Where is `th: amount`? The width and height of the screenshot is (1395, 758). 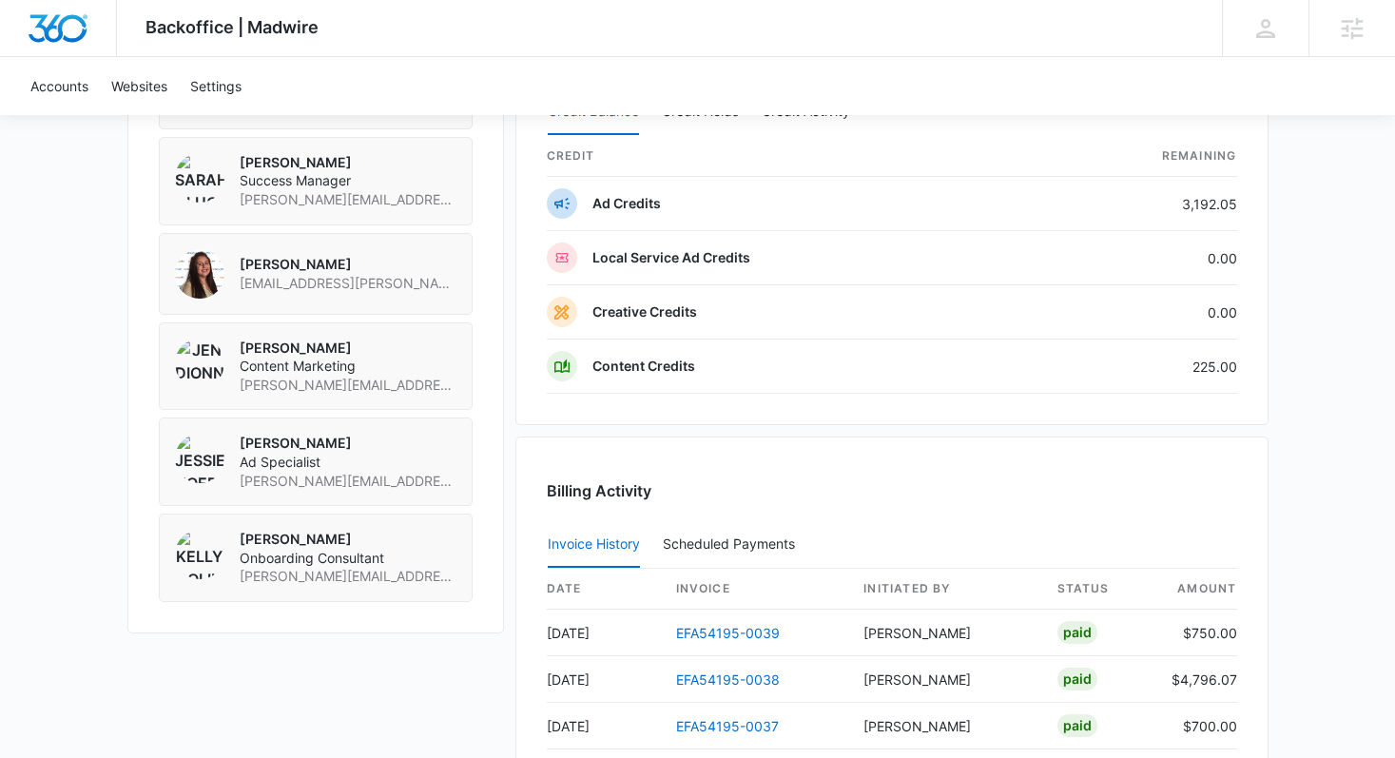
th: amount is located at coordinates (1196, 589).